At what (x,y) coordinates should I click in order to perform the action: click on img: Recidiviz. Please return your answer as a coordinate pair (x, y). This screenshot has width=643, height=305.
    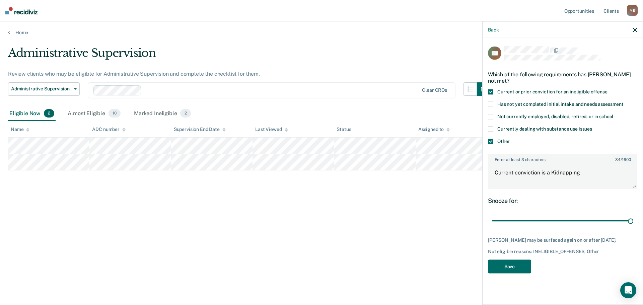
    Looking at the image, I should click on (21, 11).